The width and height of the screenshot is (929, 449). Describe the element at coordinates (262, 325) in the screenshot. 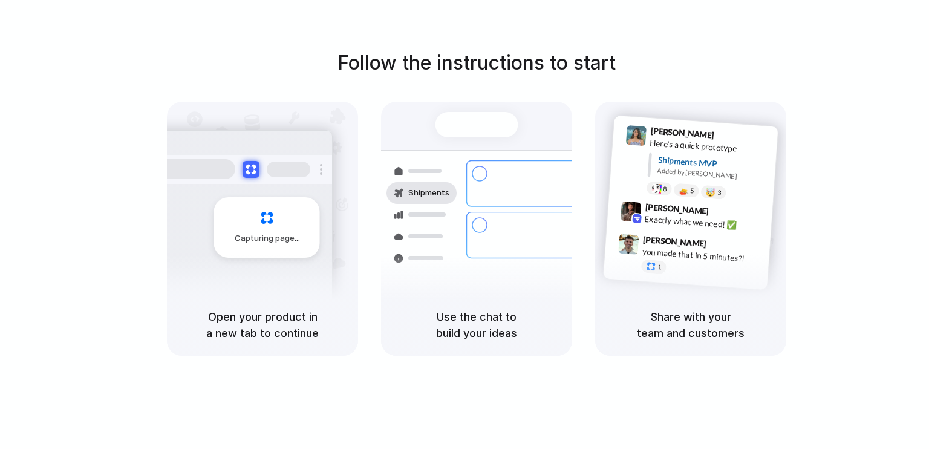

I see `h5: Open your product in a new tab to continue` at that location.